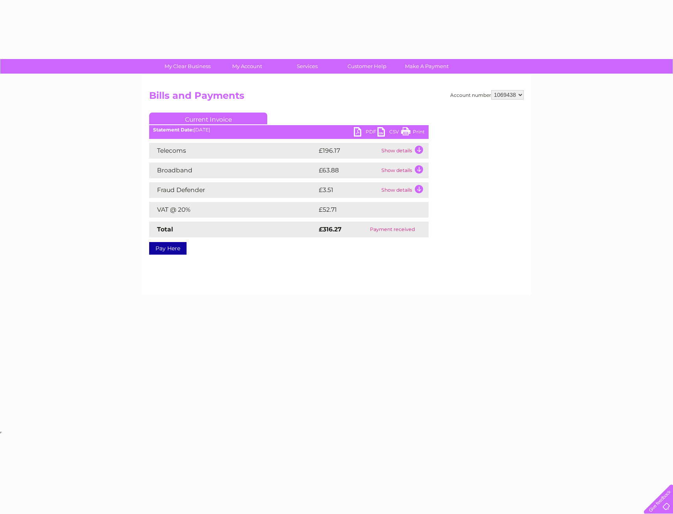 Image resolution: width=673 pixels, height=514 pixels. I want to click on a: Services, so click(307, 66).